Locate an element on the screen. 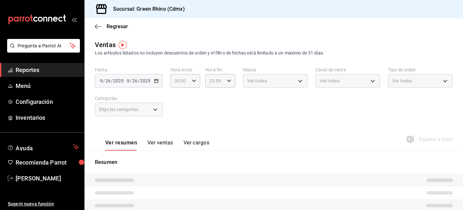 The height and width of the screenshot is (210, 463). span: Ver todas is located at coordinates (257, 81).